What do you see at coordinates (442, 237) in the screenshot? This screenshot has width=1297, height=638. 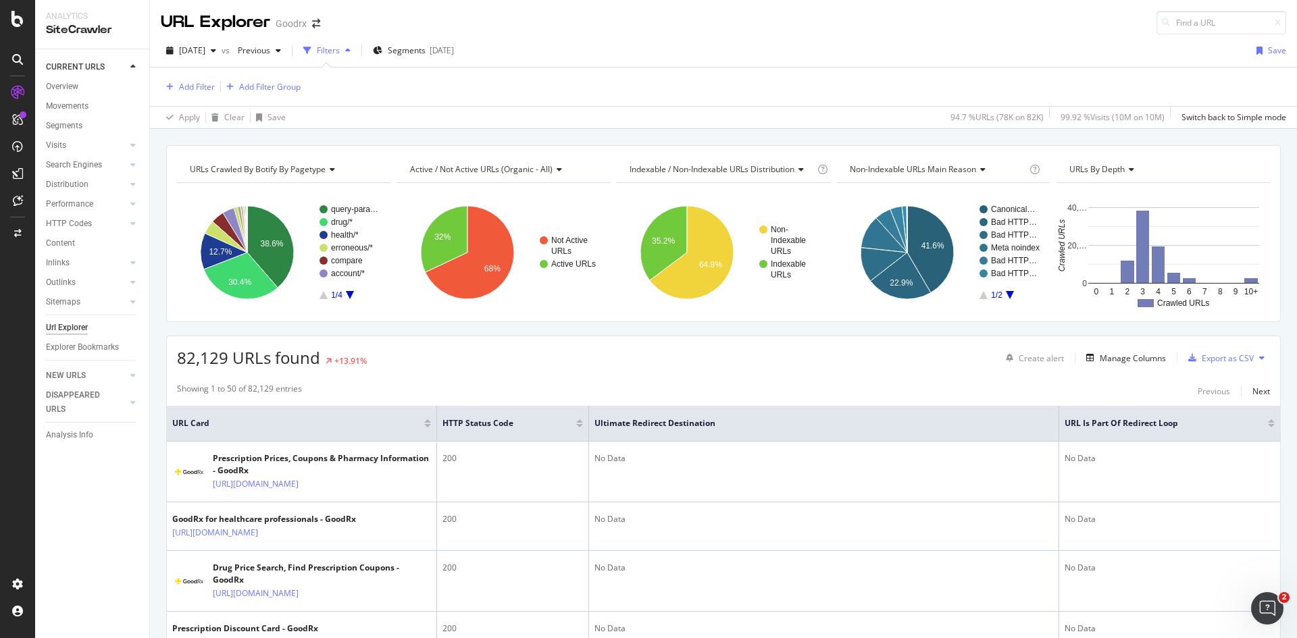 I see `text: 32%` at bounding box center [442, 237].